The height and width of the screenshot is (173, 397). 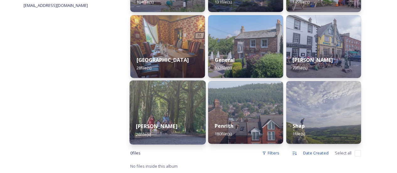 I want to click on span: 0 file s, so click(x=135, y=153).